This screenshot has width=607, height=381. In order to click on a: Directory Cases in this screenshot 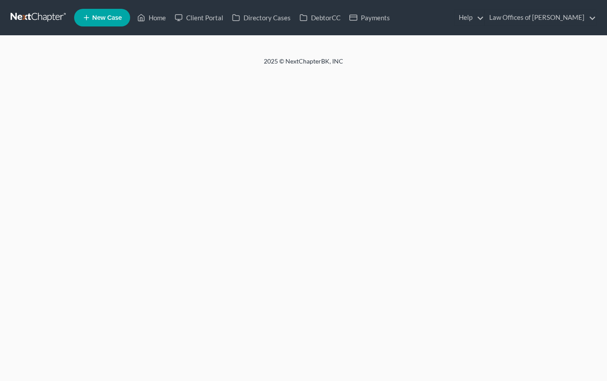, I will do `click(261, 18)`.